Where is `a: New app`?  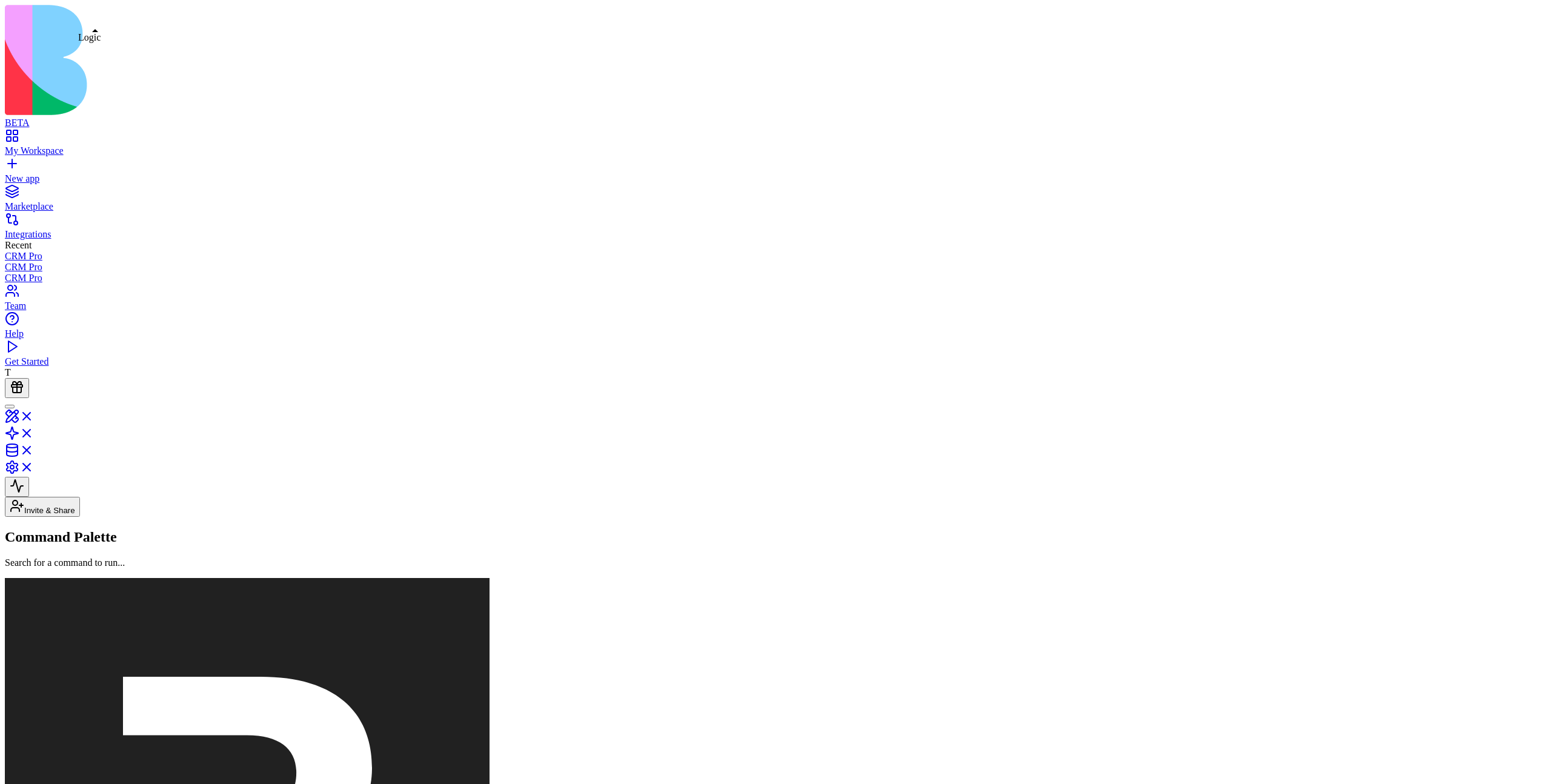 a: New app is located at coordinates (776, 173).